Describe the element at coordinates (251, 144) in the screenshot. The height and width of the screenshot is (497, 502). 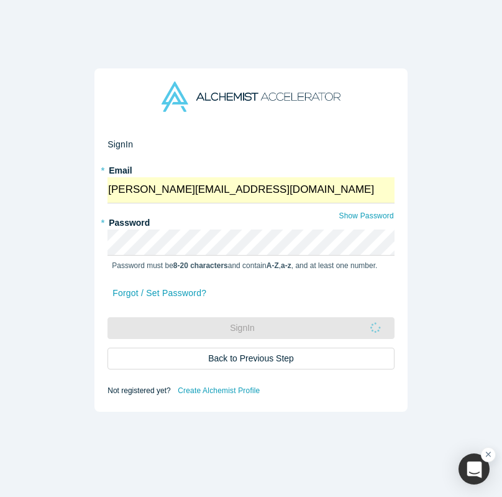
I see `h2: Sign In` at that location.